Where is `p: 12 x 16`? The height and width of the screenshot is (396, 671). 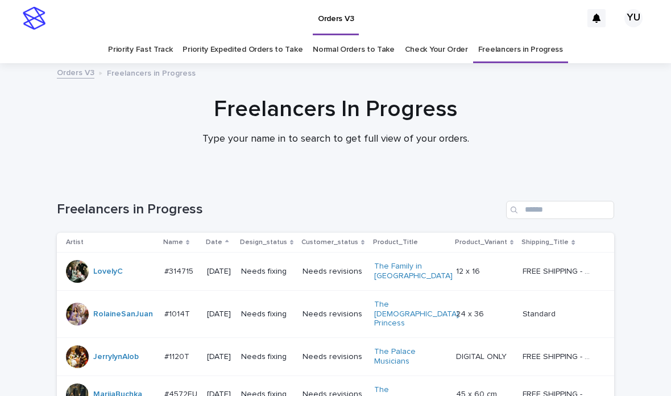 p: 12 x 16 is located at coordinates (469, 270).